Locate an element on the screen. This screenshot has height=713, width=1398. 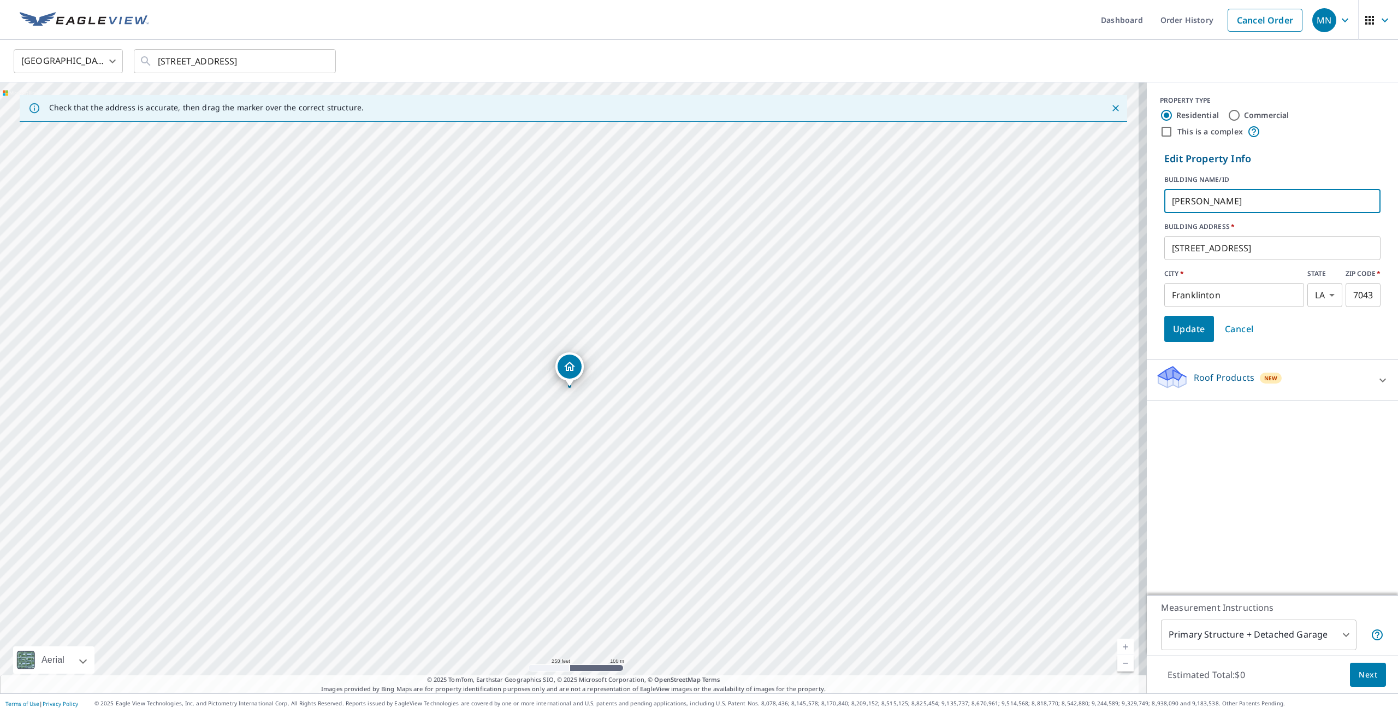
p: Estimated Total: $0 is located at coordinates (1206, 674).